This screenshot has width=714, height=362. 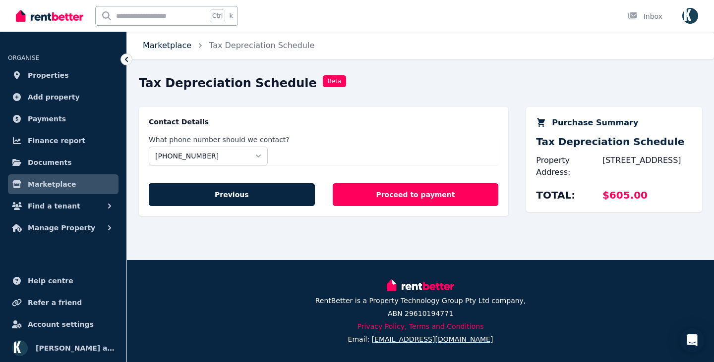 What do you see at coordinates (645, 16) in the screenshot?
I see `div: Inbox` at bounding box center [645, 16].